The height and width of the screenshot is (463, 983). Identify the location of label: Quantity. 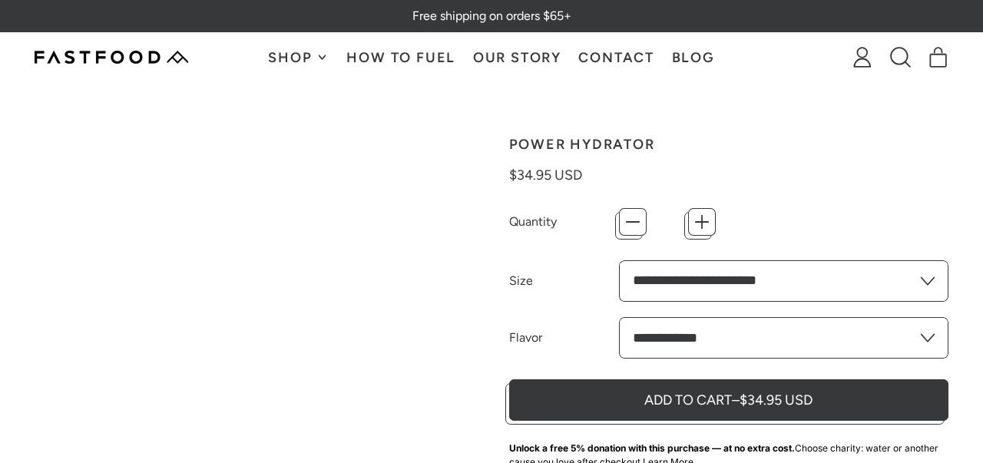
(564, 222).